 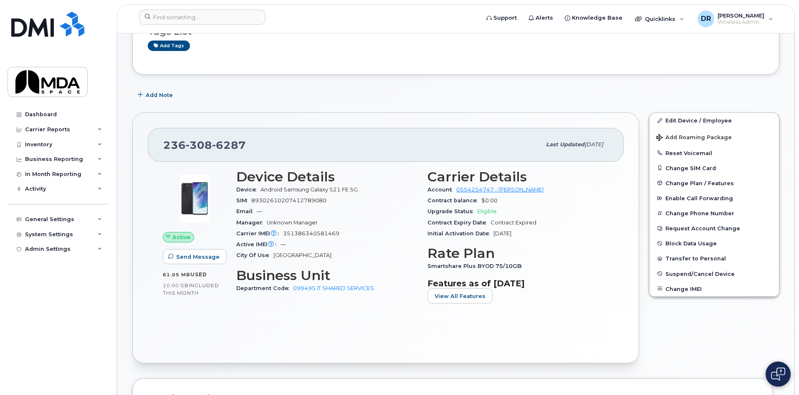 I want to click on img: Open chat, so click(x=779, y=374).